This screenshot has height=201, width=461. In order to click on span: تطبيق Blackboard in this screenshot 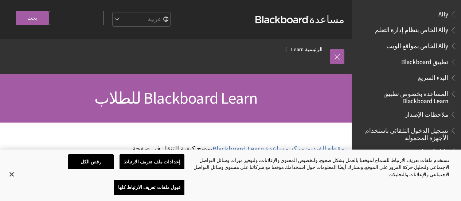, I will do `click(425, 60)`.